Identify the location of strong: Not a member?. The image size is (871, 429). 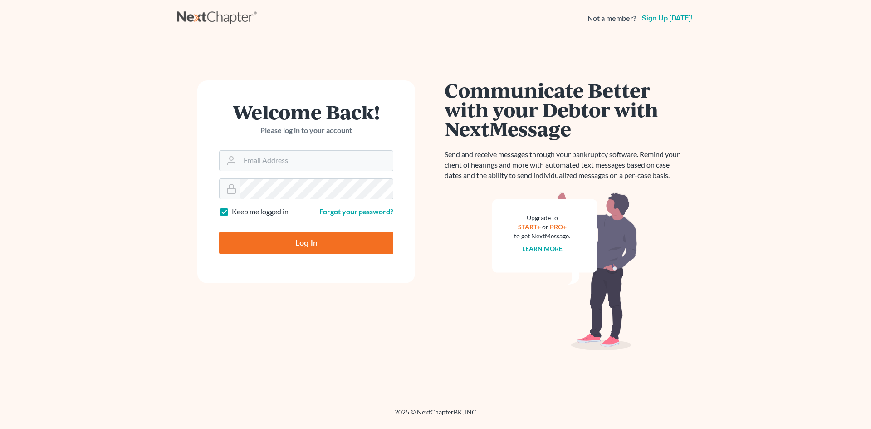
(612, 18).